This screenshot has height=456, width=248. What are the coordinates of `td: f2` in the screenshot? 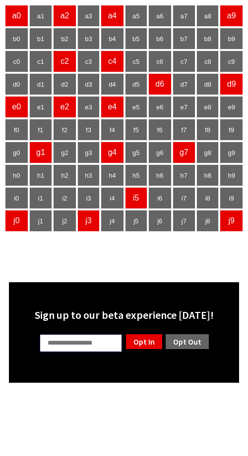 It's located at (64, 130).